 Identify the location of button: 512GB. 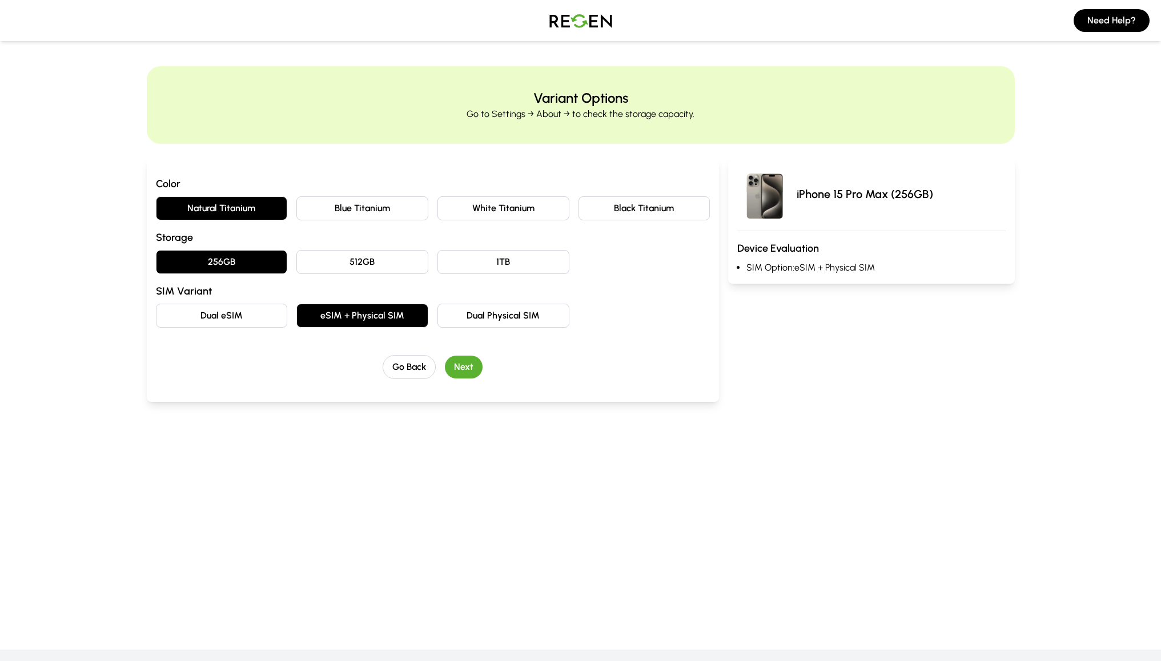
(362, 262).